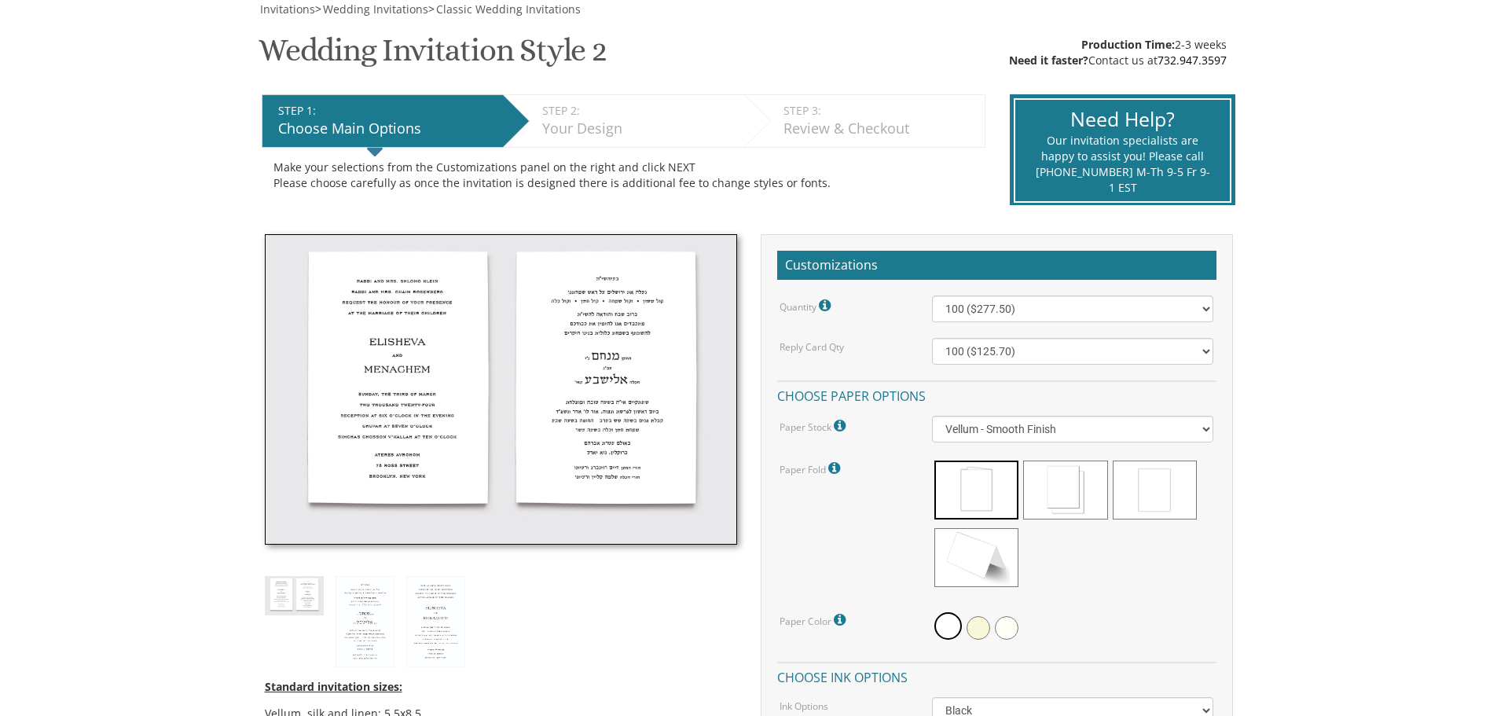  Describe the element at coordinates (288, 9) in the screenshot. I see `span: Invitations` at that location.